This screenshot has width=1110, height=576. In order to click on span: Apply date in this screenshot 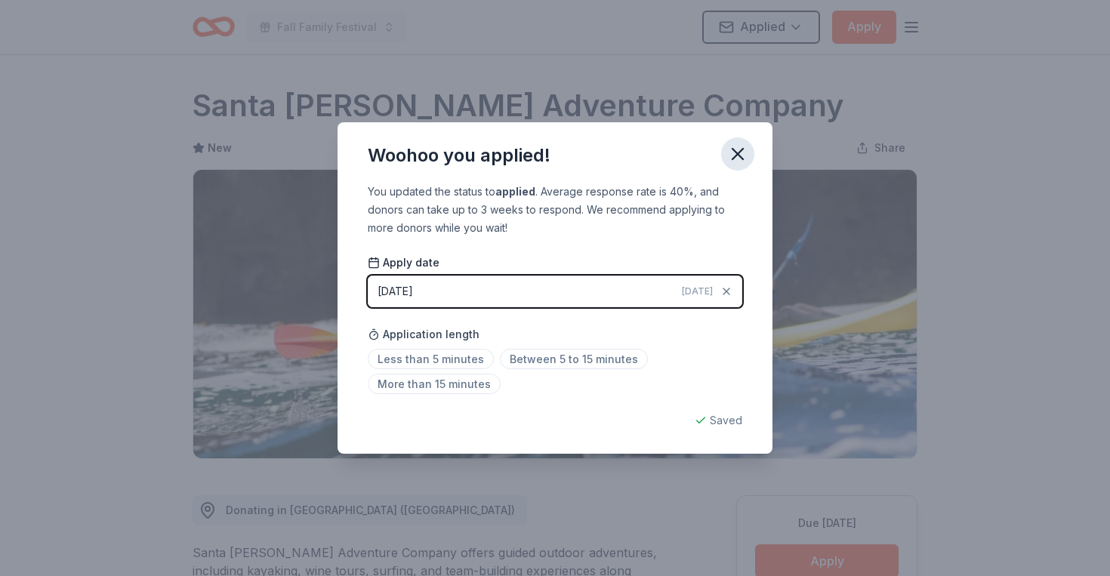, I will do `click(403, 263)`.